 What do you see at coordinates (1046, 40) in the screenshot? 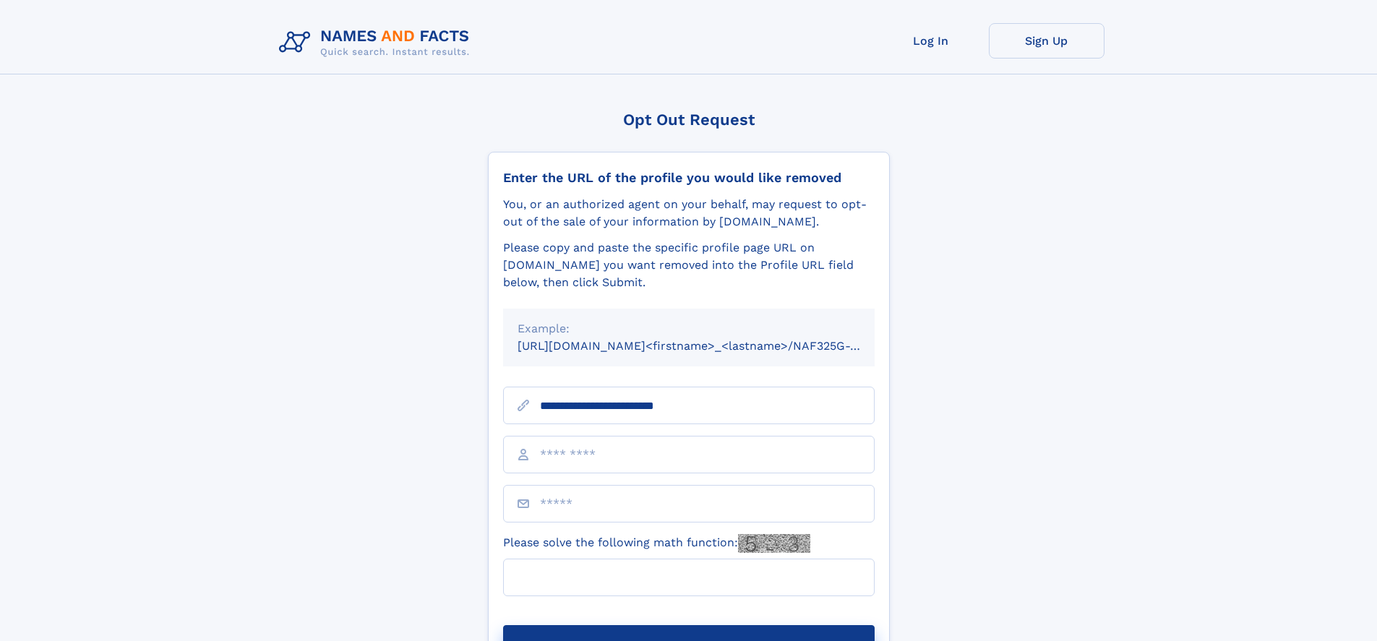
I see `a: Sign Up` at bounding box center [1046, 40].